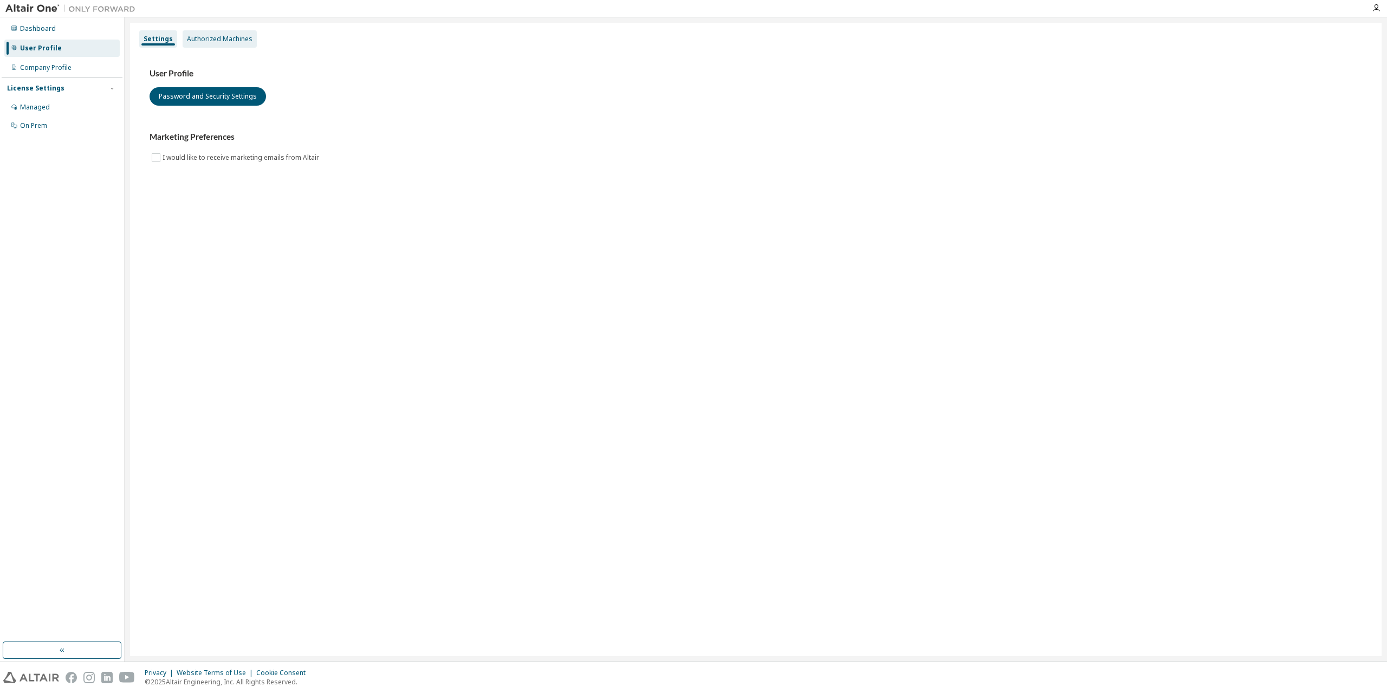 The image size is (1387, 693). Describe the element at coordinates (36, 88) in the screenshot. I see `div: License Settings` at that location.